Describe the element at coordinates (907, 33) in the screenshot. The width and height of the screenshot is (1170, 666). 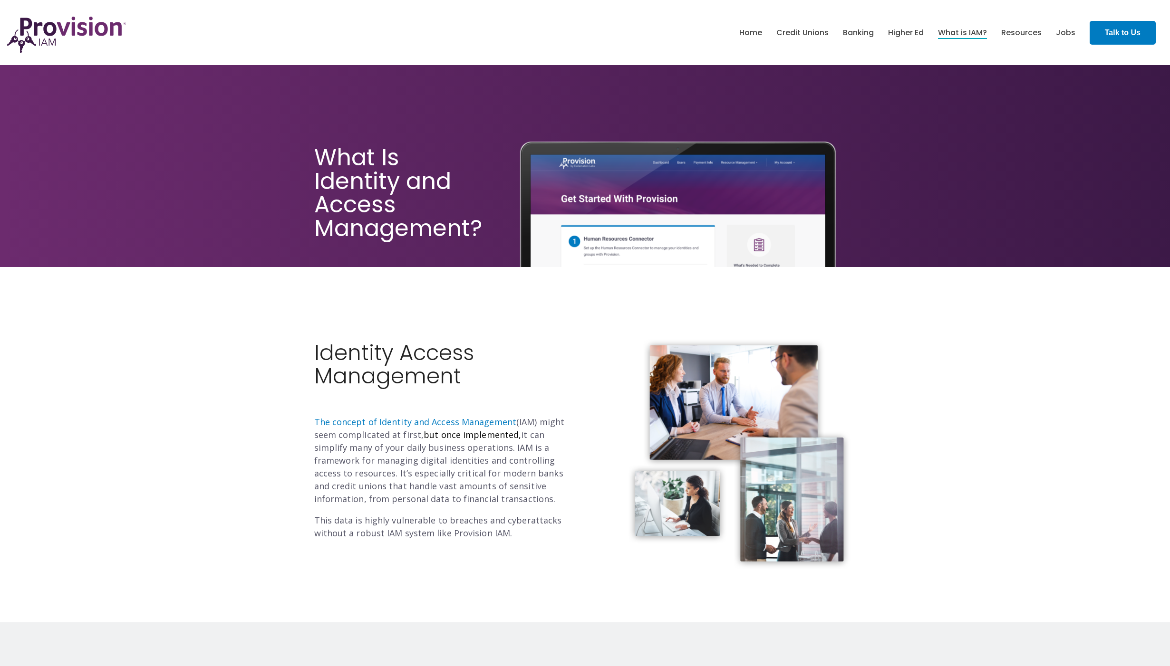
I see `nav: menu` at that location.